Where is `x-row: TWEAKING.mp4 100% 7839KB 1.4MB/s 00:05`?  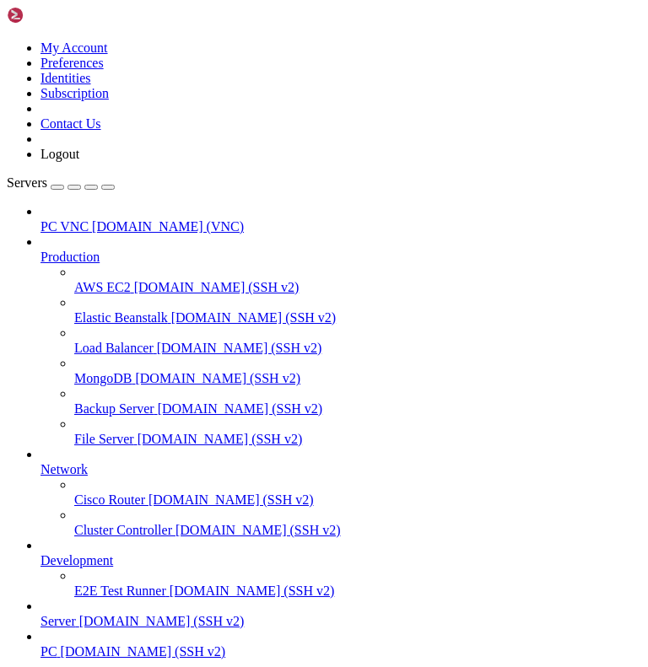 x-row: TWEAKING.mp4 100% 7839KB 1.4MB/s 00:05 is located at coordinates (217, 121).